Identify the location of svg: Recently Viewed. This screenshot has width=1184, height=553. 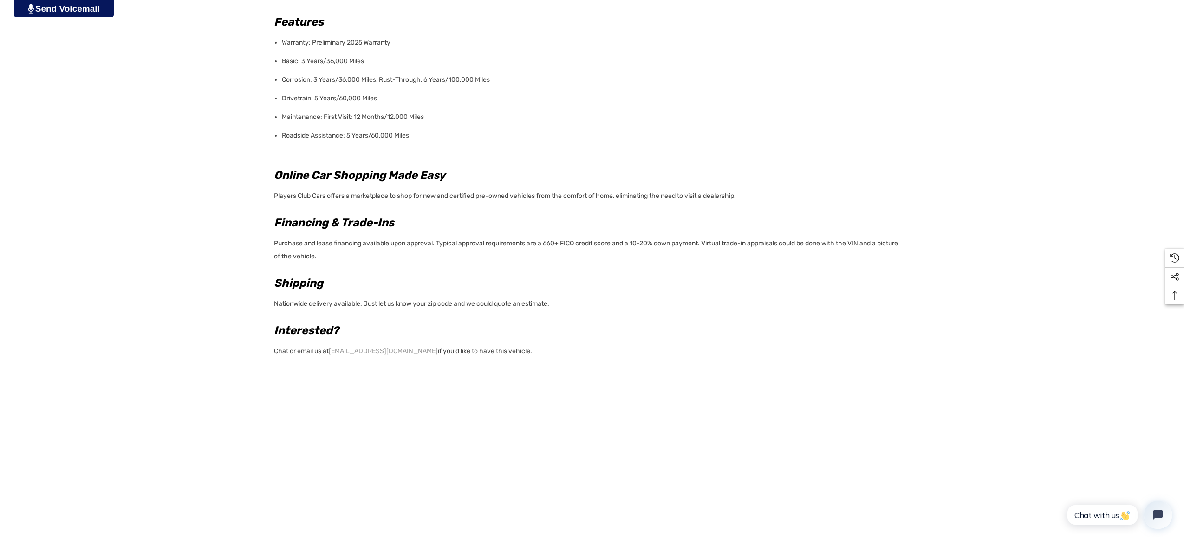
(1175, 258).